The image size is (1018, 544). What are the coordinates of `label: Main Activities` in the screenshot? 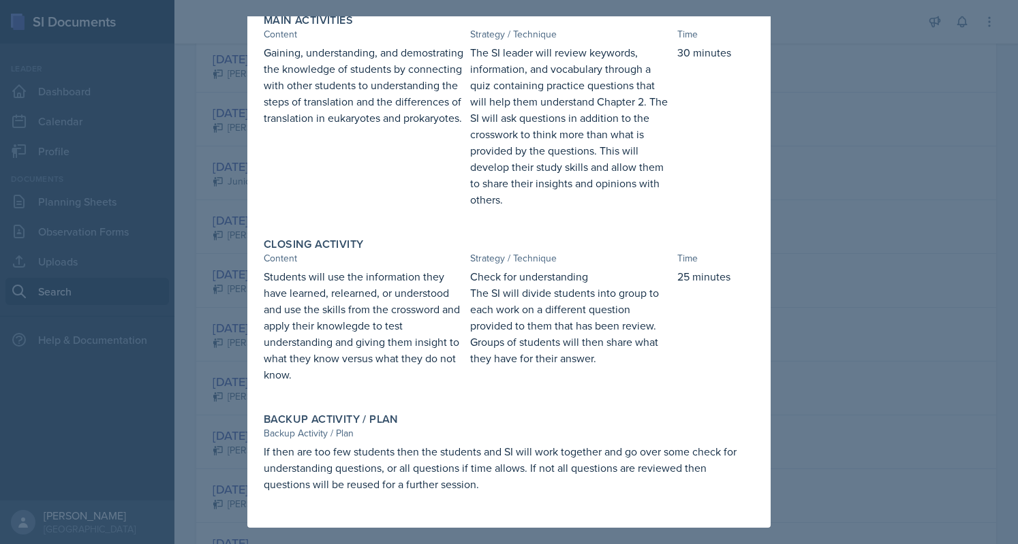 It's located at (308, 20).